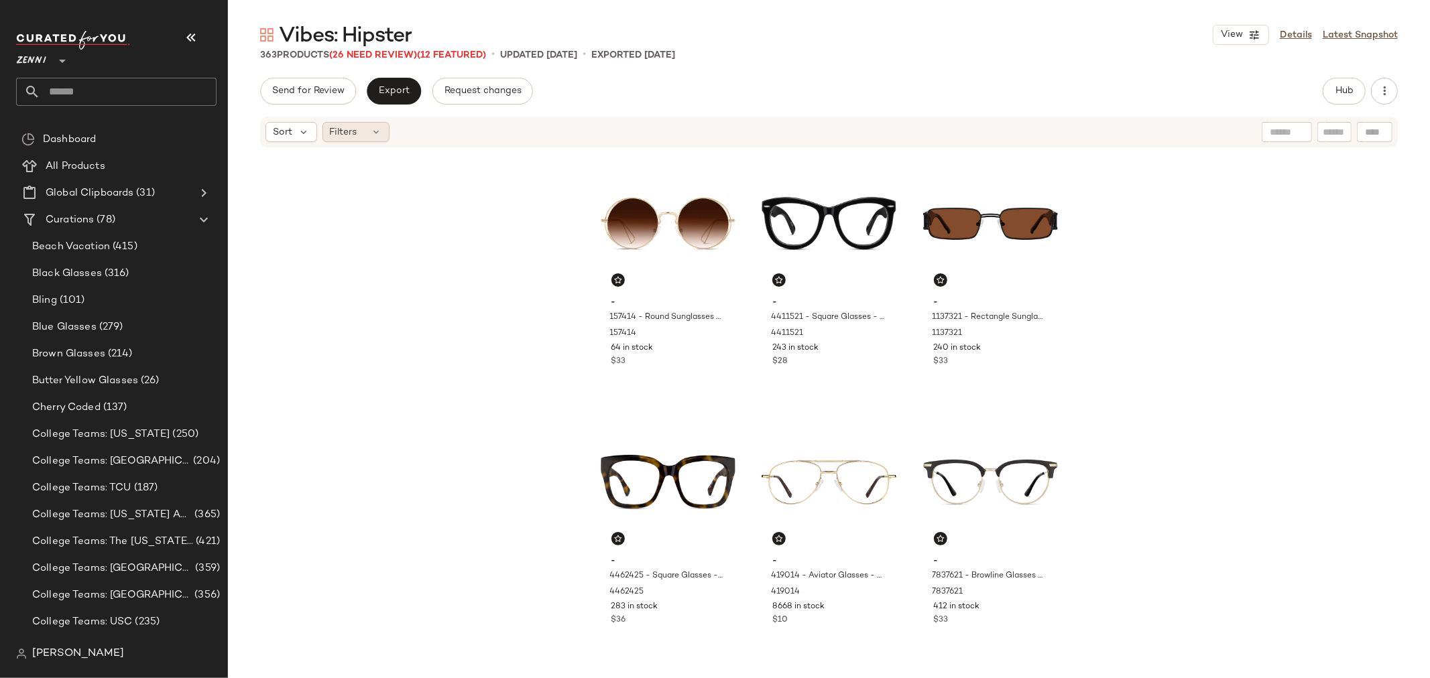  What do you see at coordinates (110, 327) in the screenshot?
I see `span: (279)` at bounding box center [110, 327].